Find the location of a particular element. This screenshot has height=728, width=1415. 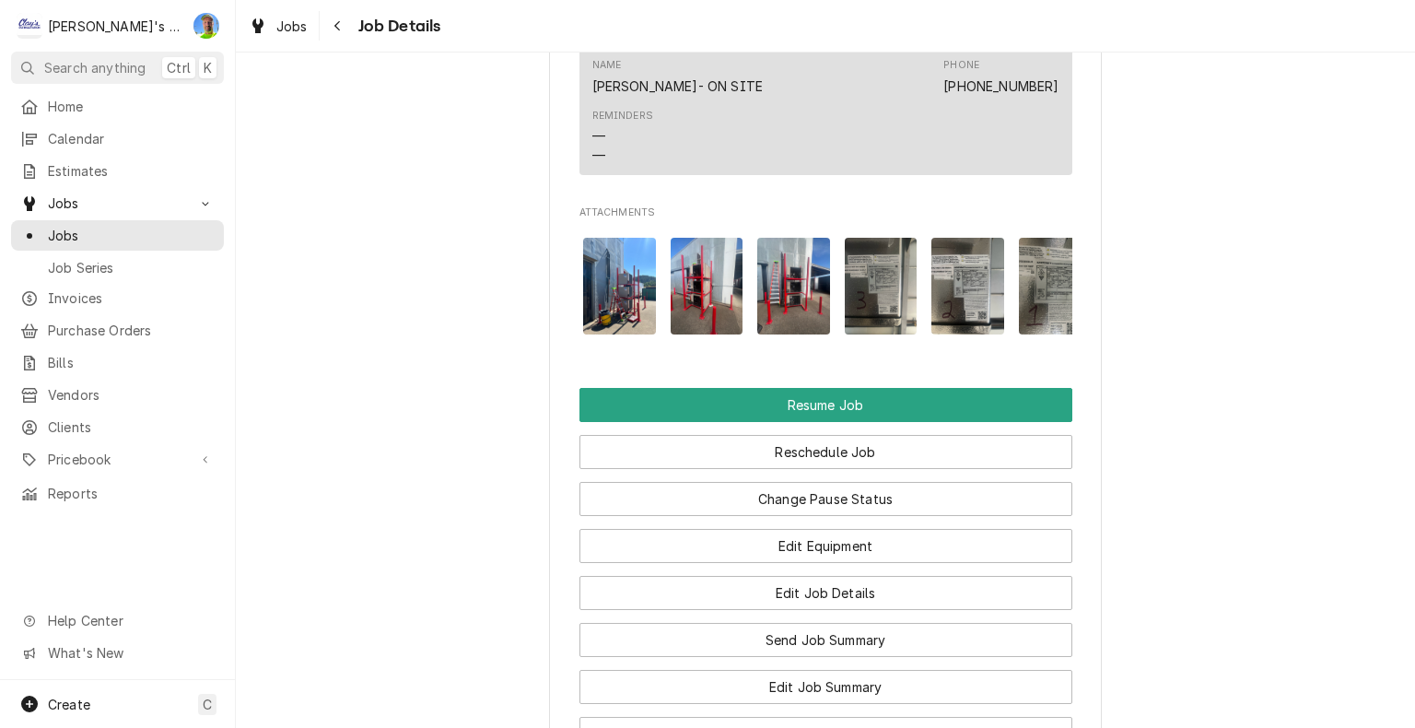

span: Job Details is located at coordinates (397, 26).